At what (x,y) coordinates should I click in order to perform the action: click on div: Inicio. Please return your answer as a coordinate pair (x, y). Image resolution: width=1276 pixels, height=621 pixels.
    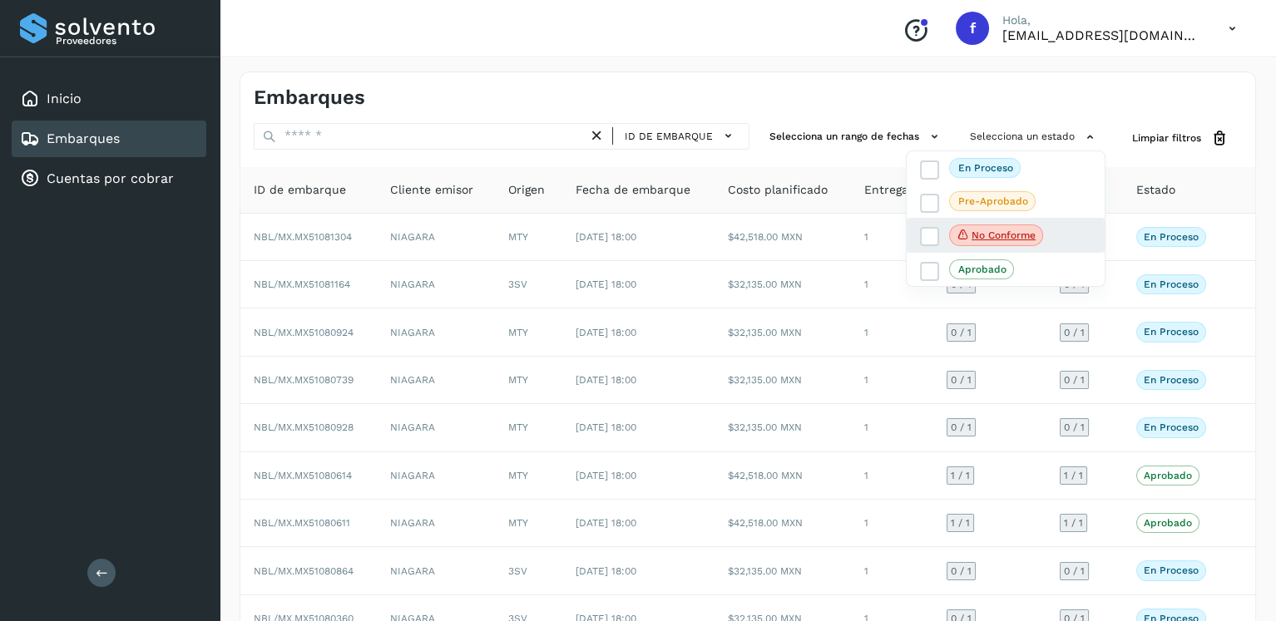
    Looking at the image, I should click on (109, 99).